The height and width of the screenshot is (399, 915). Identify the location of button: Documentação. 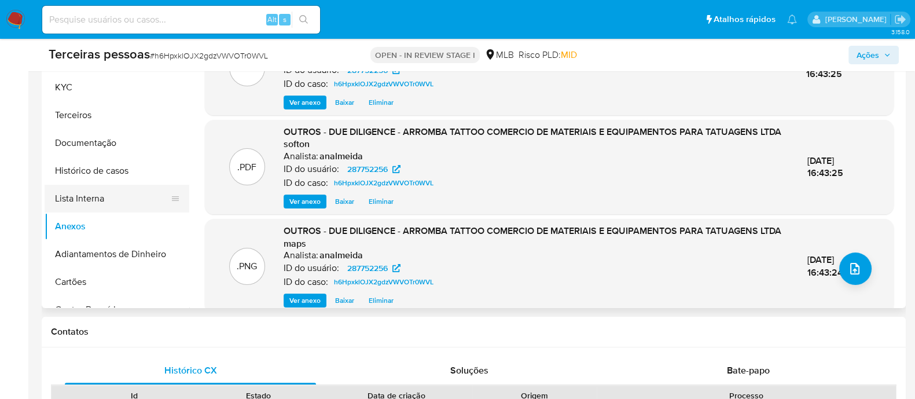
(117, 143).